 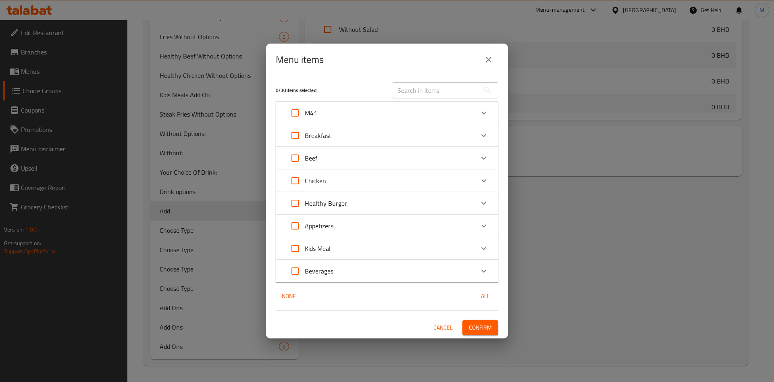 I want to click on p: Beef, so click(x=311, y=158).